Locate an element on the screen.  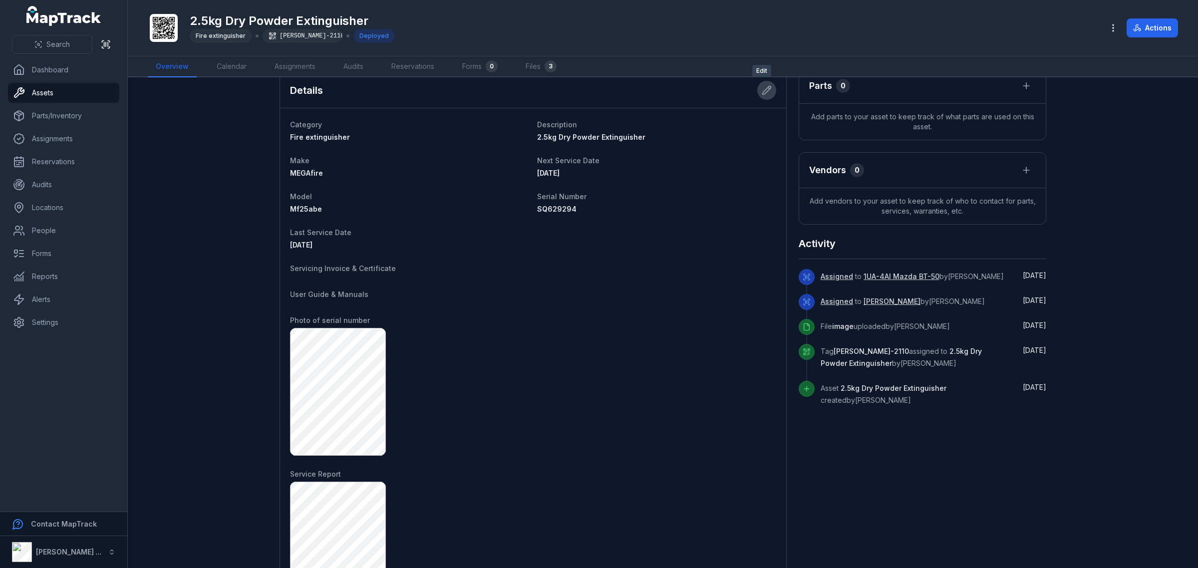
time: 5/16/2025, 3:15:49 PM is located at coordinates (1034, 300).